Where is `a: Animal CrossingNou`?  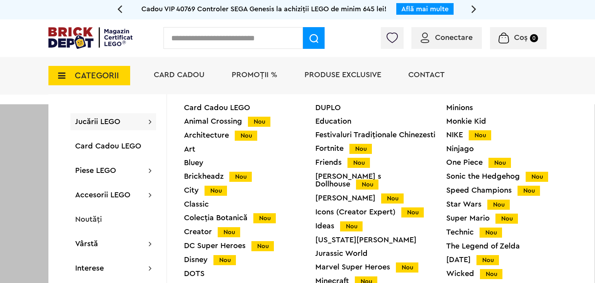
a: Animal CrossingNou is located at coordinates (249, 121).